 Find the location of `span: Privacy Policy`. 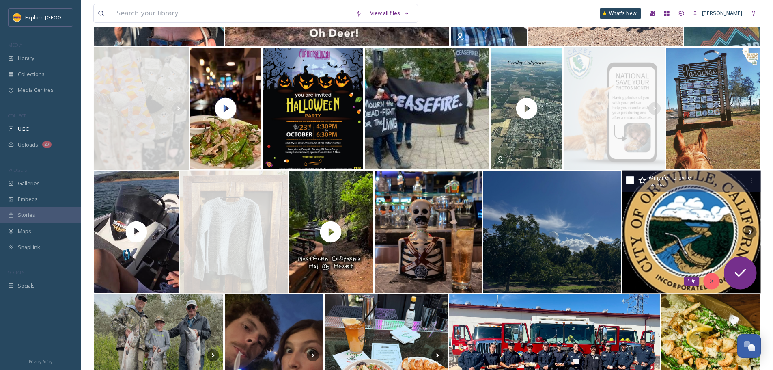

span: Privacy Policy is located at coordinates (41, 361).